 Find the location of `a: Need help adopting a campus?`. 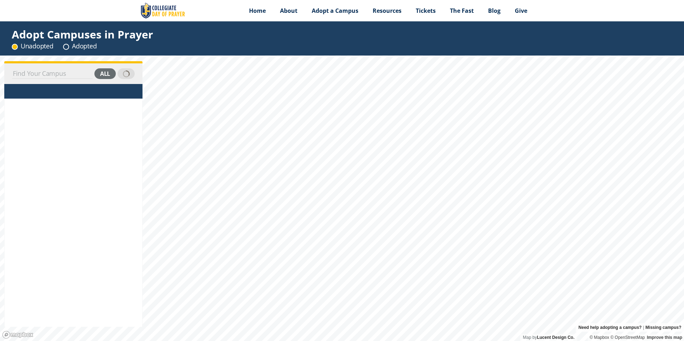

a: Need help adopting a campus? is located at coordinates (610, 328).